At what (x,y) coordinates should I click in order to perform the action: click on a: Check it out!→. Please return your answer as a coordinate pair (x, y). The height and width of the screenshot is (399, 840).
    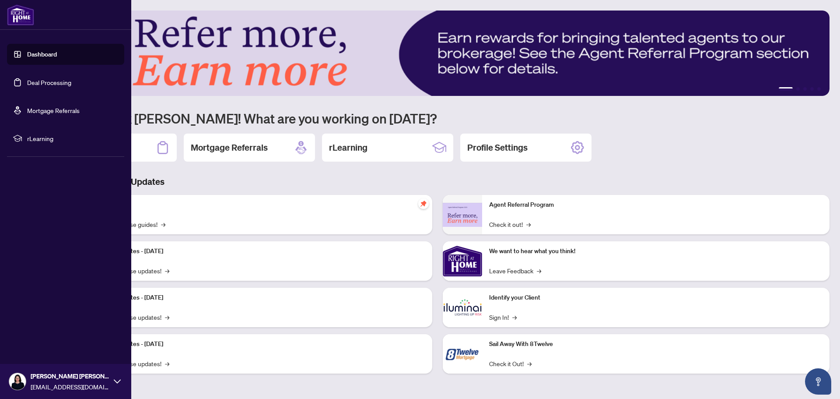
    Looking at the image, I should click on (510, 224).